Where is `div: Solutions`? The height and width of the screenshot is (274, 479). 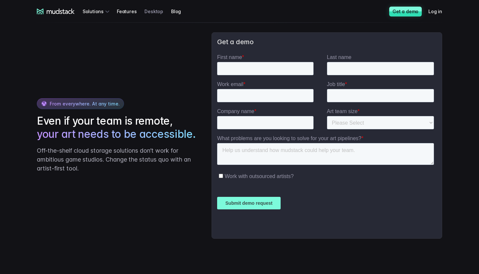
div: Solutions is located at coordinates (97, 11).